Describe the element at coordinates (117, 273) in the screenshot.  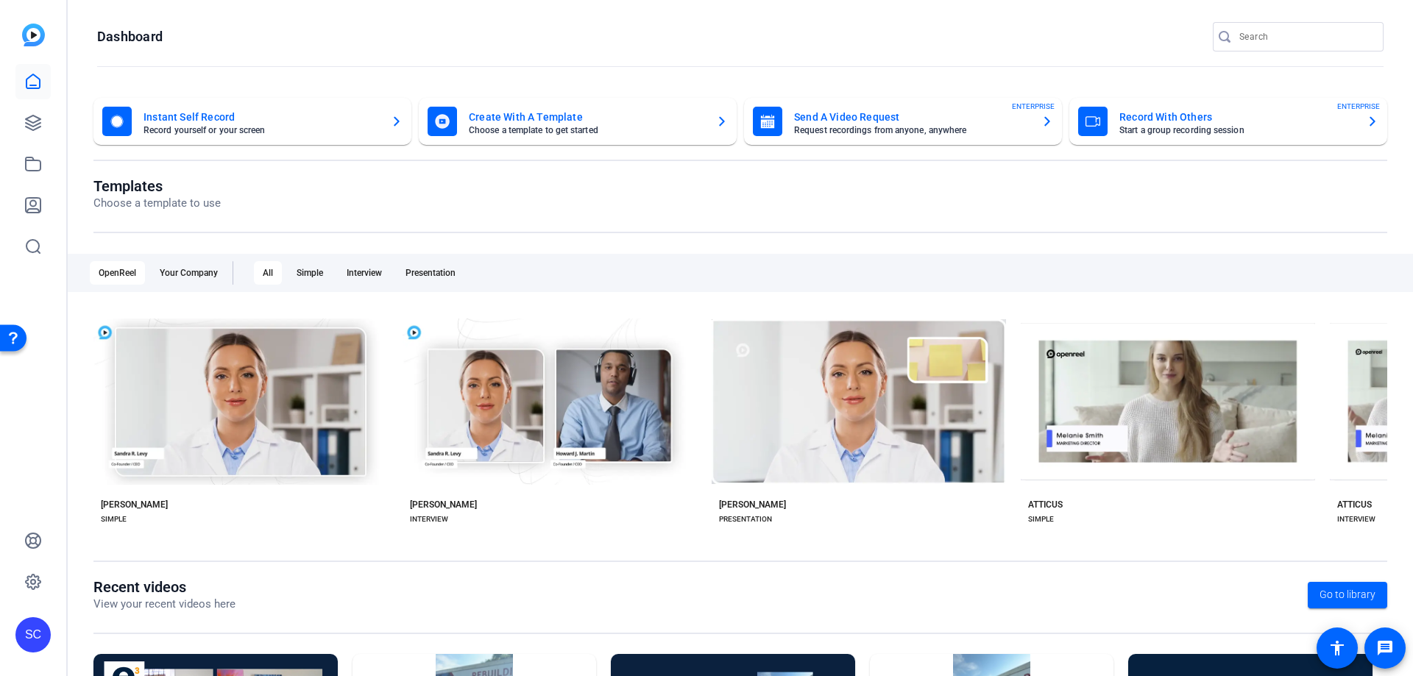
I see `div: OpenReel` at that location.